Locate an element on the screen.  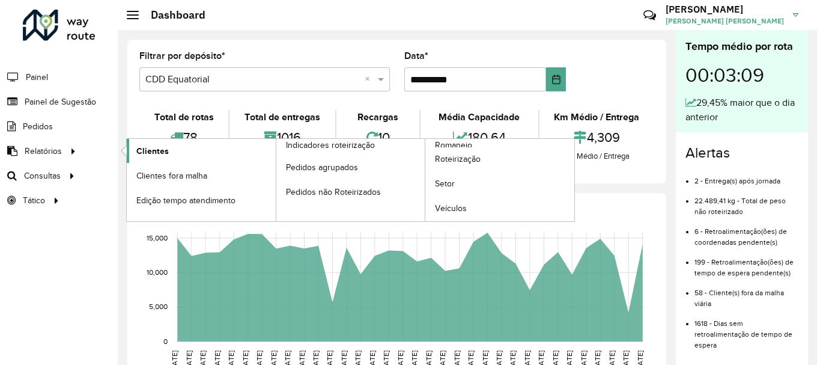
span: Clientes fora malha is located at coordinates (172, 175).